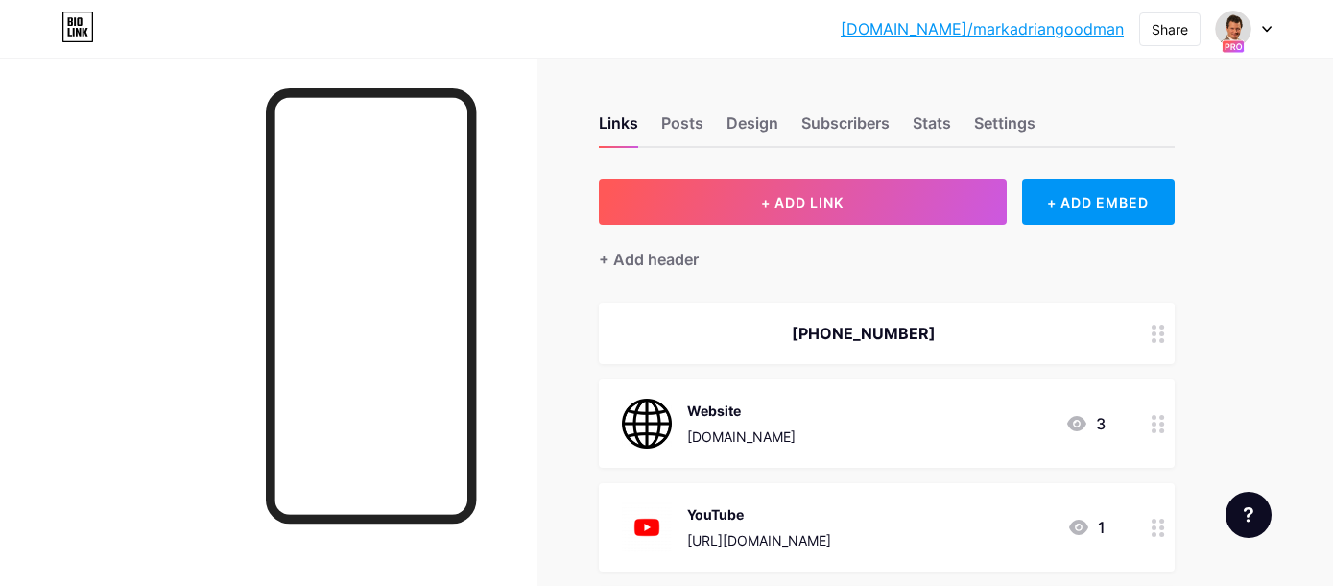  What do you see at coordinates (1170, 29) in the screenshot?
I see `div: Share` at bounding box center [1170, 29].